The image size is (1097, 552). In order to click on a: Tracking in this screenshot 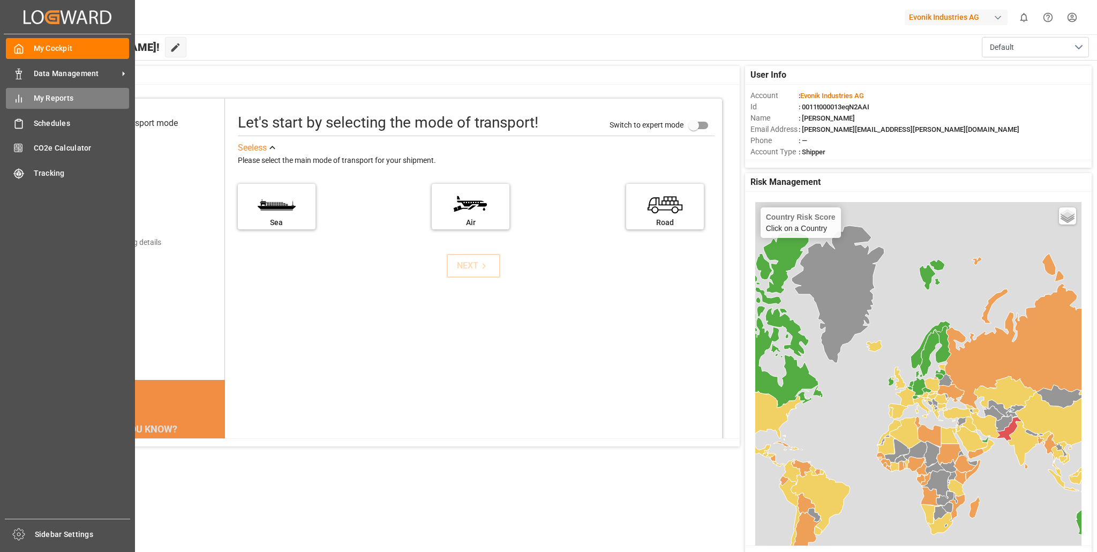, I will do `click(68, 173)`.